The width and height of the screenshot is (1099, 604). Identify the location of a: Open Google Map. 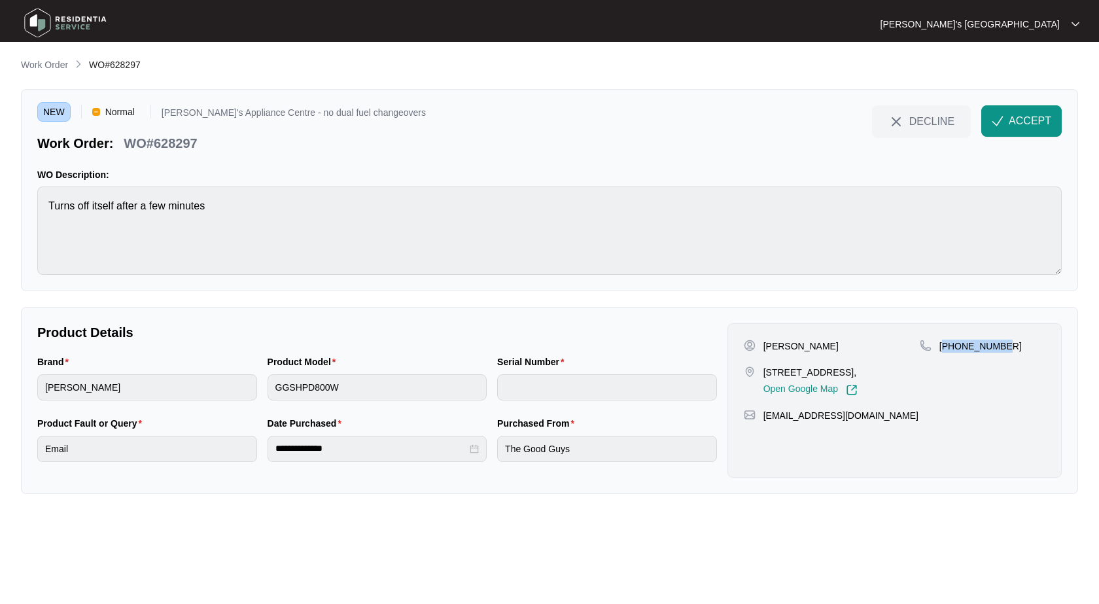
(811, 390).